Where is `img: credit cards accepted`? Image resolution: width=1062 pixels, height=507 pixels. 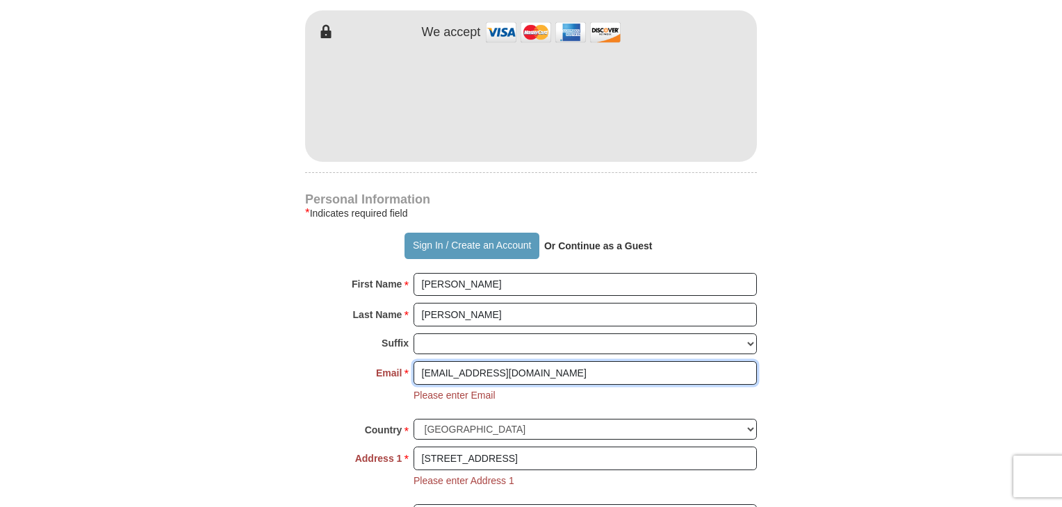
img: credit cards accepted is located at coordinates (553, 32).